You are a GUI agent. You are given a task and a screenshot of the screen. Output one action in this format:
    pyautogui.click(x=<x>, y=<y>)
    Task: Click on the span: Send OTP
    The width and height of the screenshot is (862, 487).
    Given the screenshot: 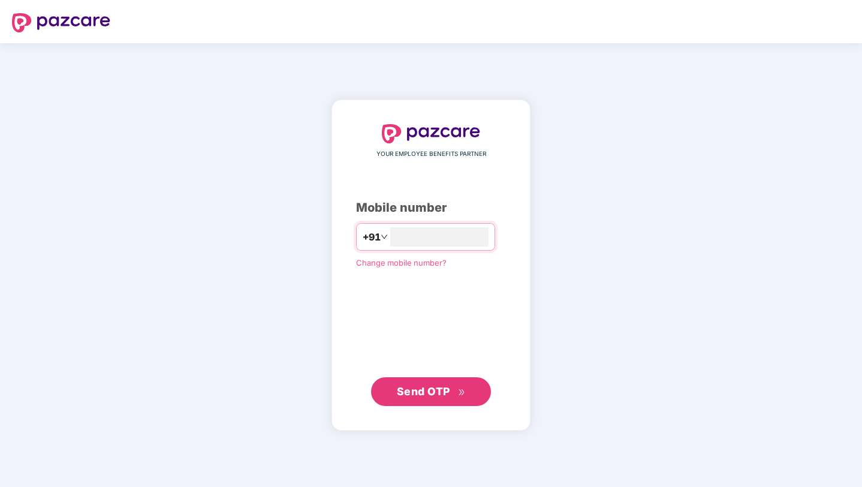 What is the action you would take?
    pyautogui.click(x=423, y=391)
    